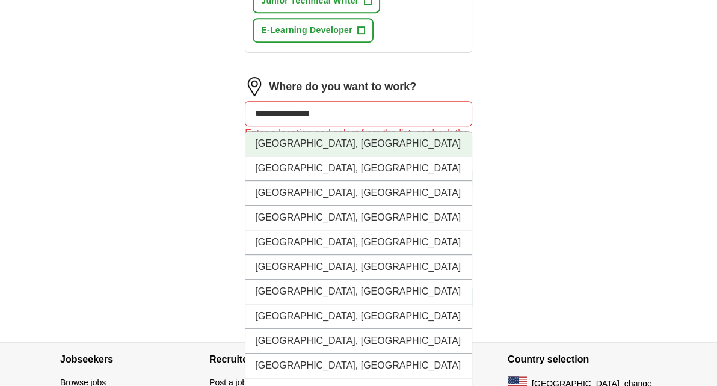 Image resolution: width=717 pixels, height=386 pixels. Describe the element at coordinates (307, 30) in the screenshot. I see `span: E-Learning Developer` at that location.